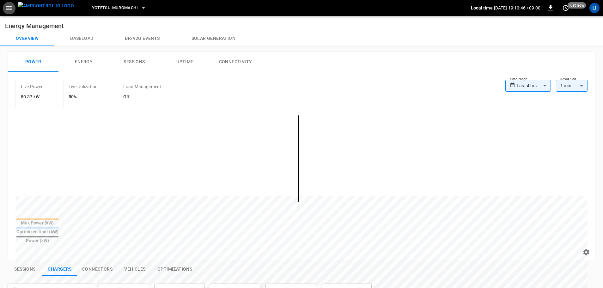 Image resolution: width=603 pixels, height=288 pixels. What do you see at coordinates (213, 39) in the screenshot?
I see `button: Solar generation` at bounding box center [213, 39].